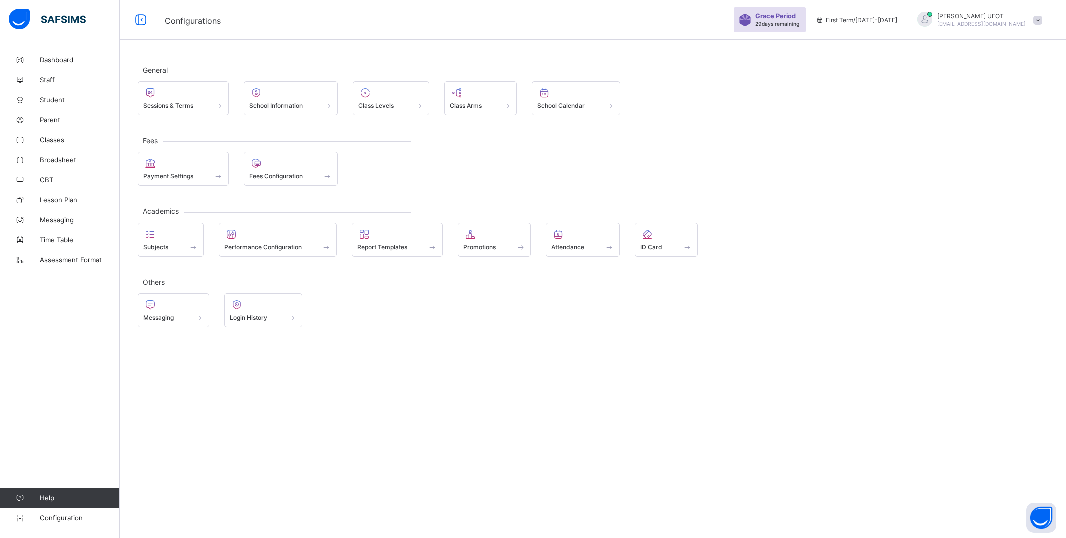  I want to click on span: ID Card, so click(651, 247).